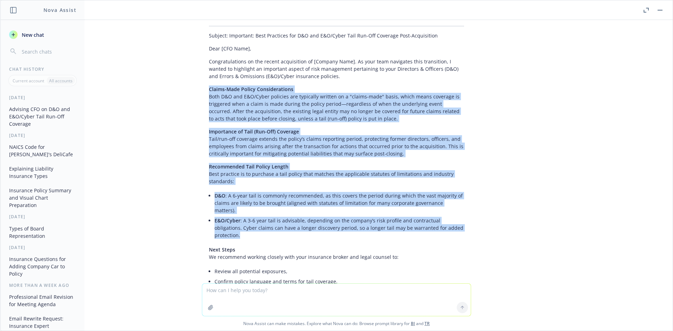  I want to click on span: Nova Assist can make mistakes. Explore what Nova can do: Browse prompt library for and, so click(337, 324).